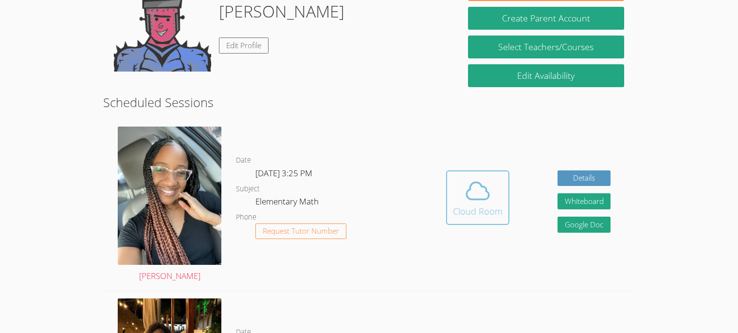 The width and height of the screenshot is (738, 333). What do you see at coordinates (247, 189) in the screenshot?
I see `dt: Subject` at bounding box center [247, 189].